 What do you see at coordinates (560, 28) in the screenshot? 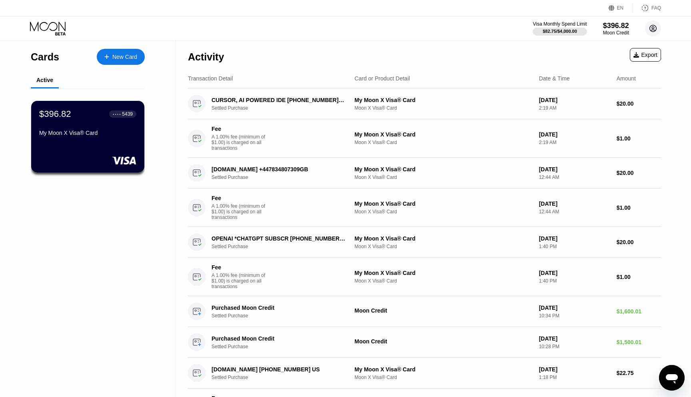
I see `div: Visa Monthly Spend Limit$82.75/$4,000.00` at bounding box center [560, 28].